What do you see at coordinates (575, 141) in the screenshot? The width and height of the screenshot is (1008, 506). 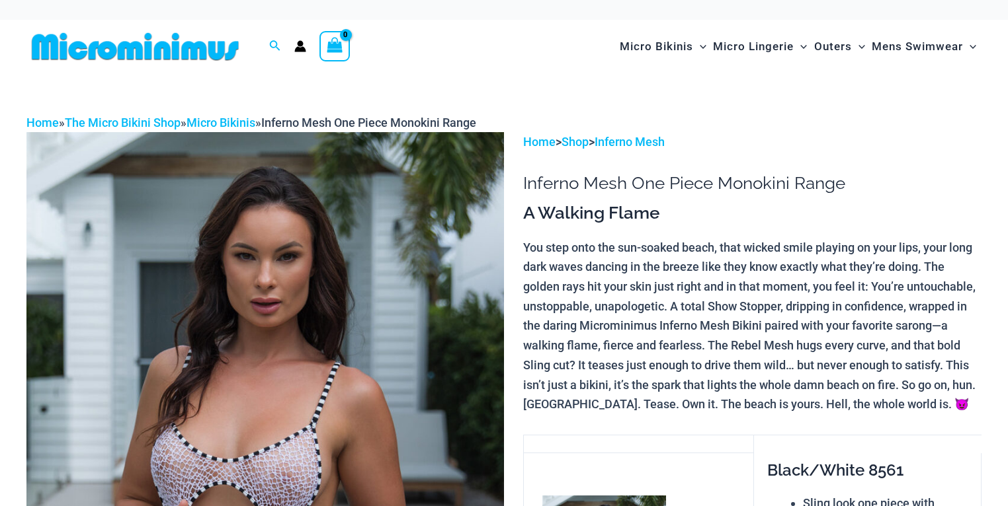 I see `a: Shop` at bounding box center [575, 141].